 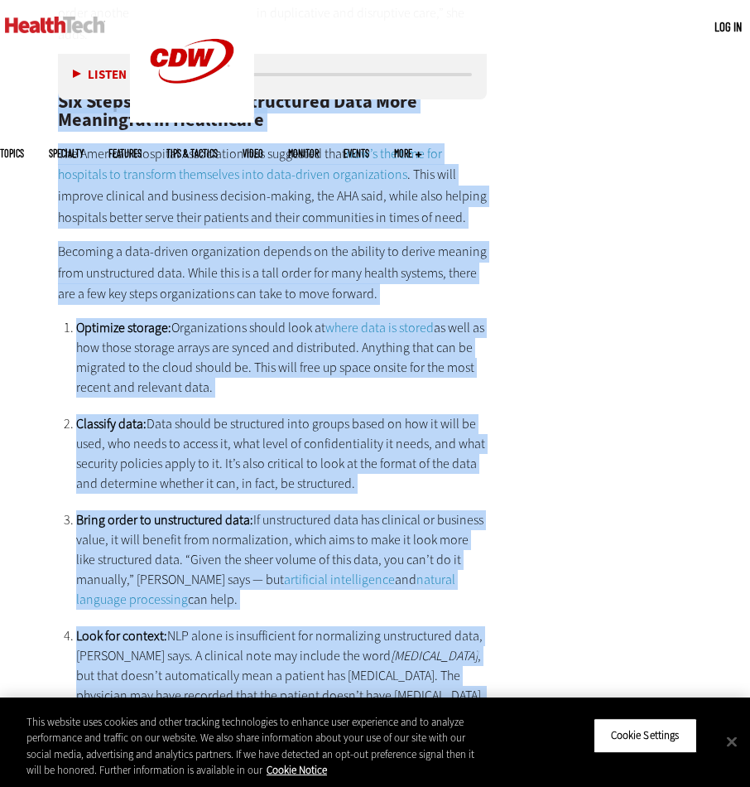 What do you see at coordinates (407, 153) in the screenshot?
I see `span: More` at bounding box center [407, 153].